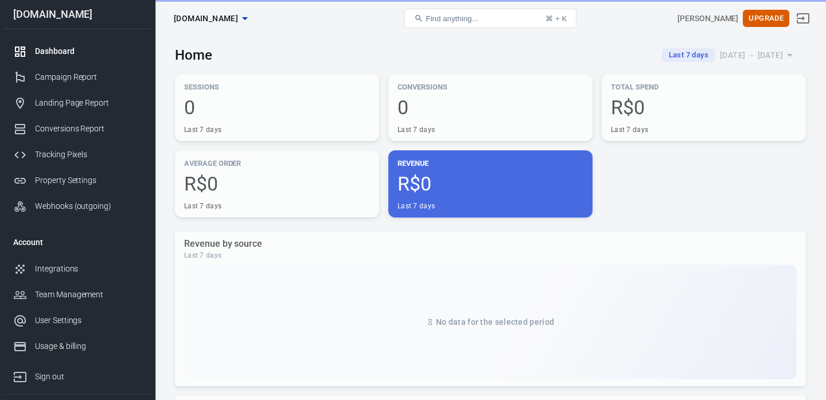  What do you see at coordinates (88, 154) in the screenshot?
I see `div: Tracking Pixels` at bounding box center [88, 154].